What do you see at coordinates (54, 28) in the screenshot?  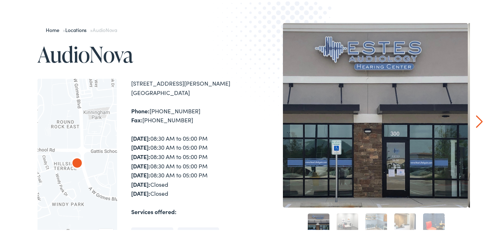 I see `a: Home` at bounding box center [54, 28].